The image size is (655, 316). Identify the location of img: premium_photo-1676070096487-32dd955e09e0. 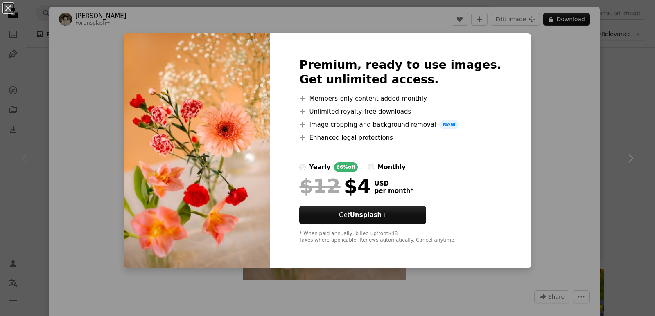
(197, 151).